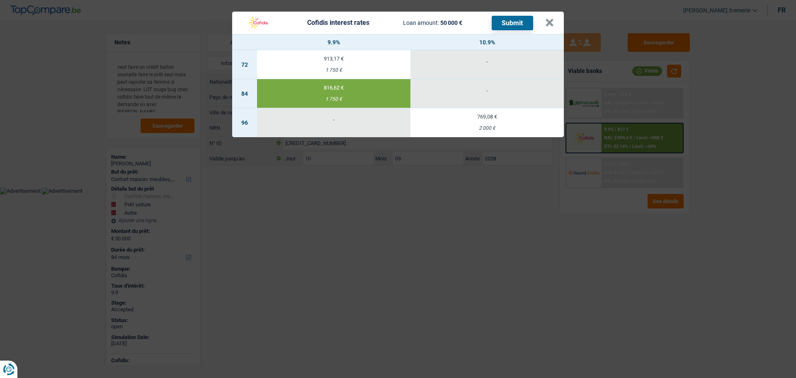 Image resolution: width=796 pixels, height=378 pixels. What do you see at coordinates (258, 23) in the screenshot?
I see `img: Cofidis` at bounding box center [258, 23].